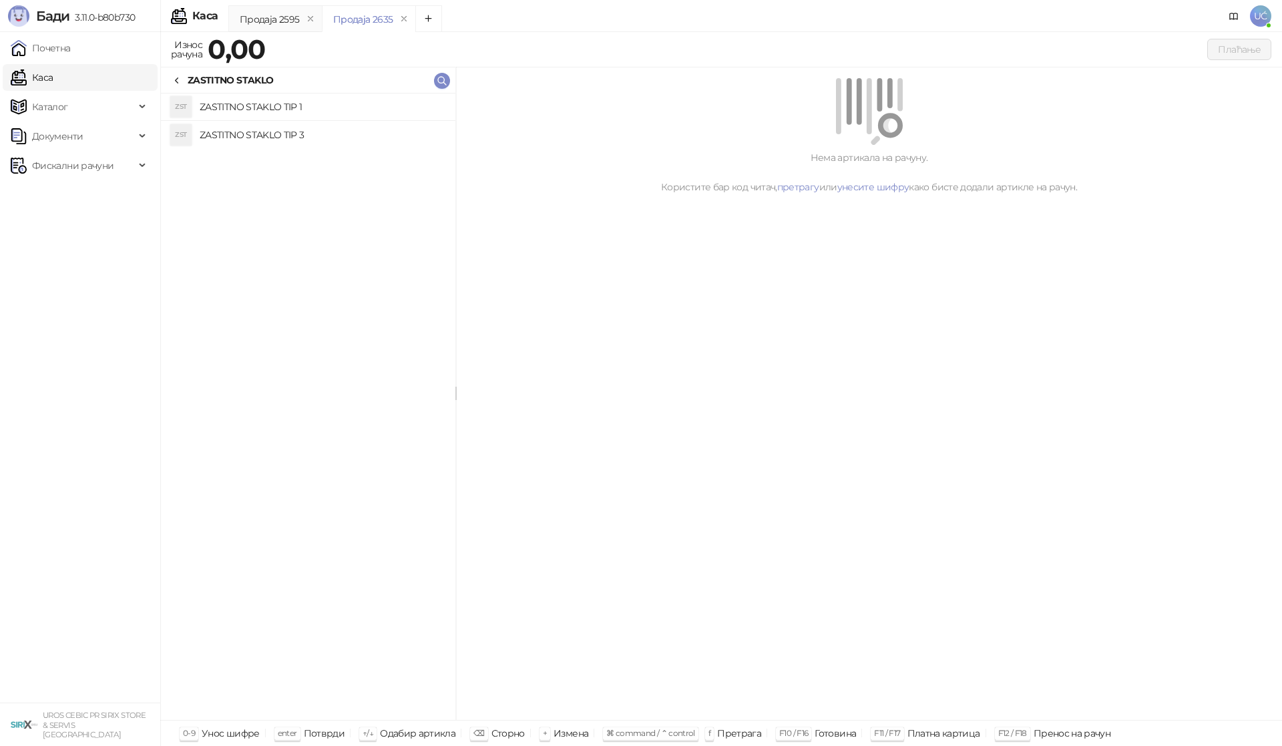 This screenshot has height=746, width=1282. What do you see at coordinates (429, 19) in the screenshot?
I see `button: Add tab` at bounding box center [429, 19].